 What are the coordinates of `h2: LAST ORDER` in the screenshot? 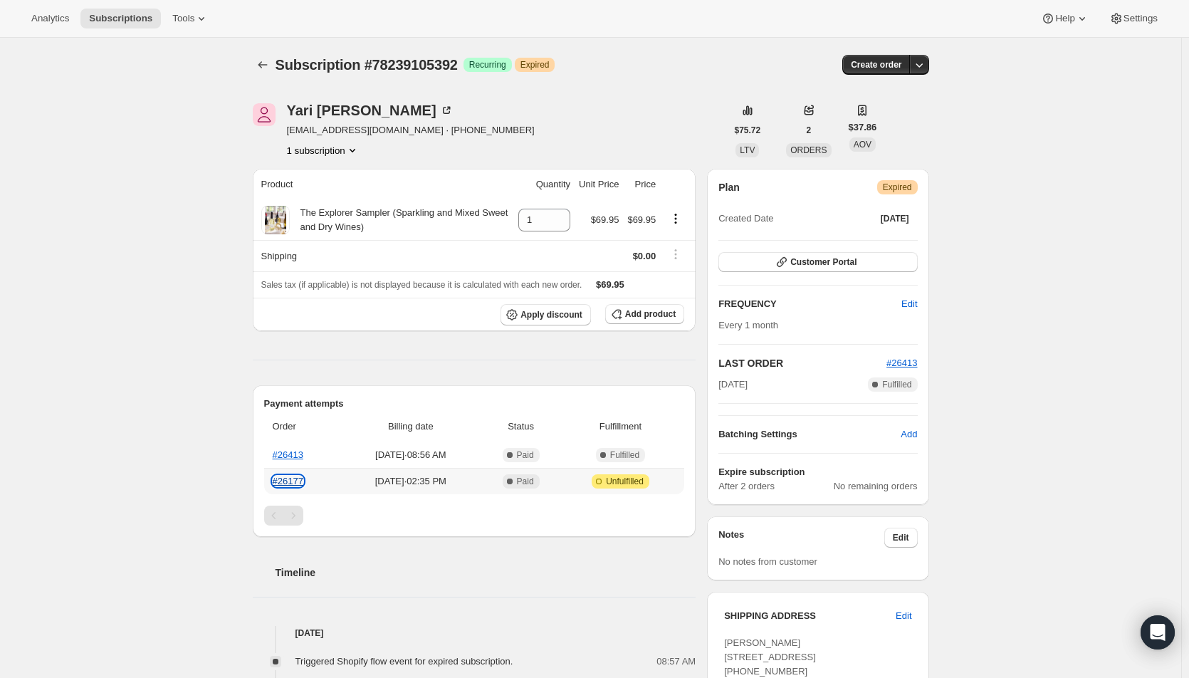 It's located at (802, 363).